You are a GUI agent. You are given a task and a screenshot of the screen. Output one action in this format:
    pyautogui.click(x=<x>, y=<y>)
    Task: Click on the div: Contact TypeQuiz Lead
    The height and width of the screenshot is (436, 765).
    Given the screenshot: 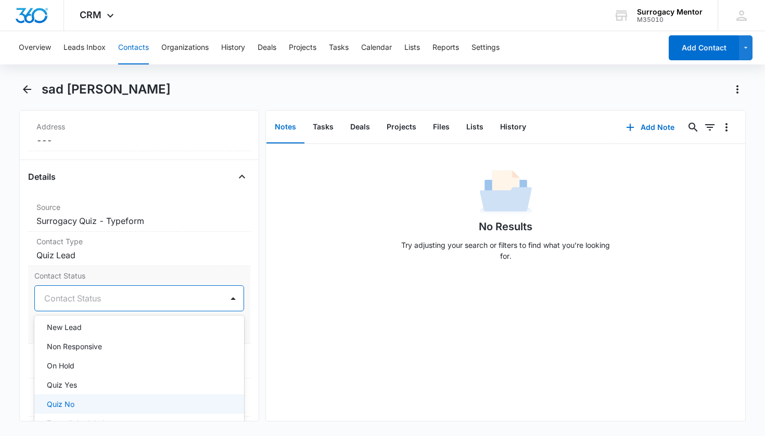 What is the action you would take?
    pyautogui.click(x=139, y=249)
    